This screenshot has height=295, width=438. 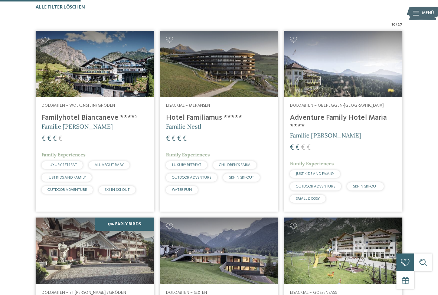 I want to click on span: Eisacktal – Meransen, so click(x=188, y=106).